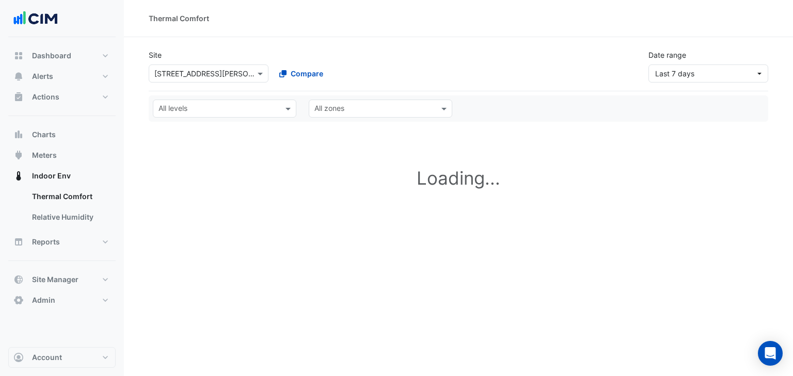 This screenshot has height=376, width=793. What do you see at coordinates (44, 155) in the screenshot?
I see `span: Meters` at bounding box center [44, 155].